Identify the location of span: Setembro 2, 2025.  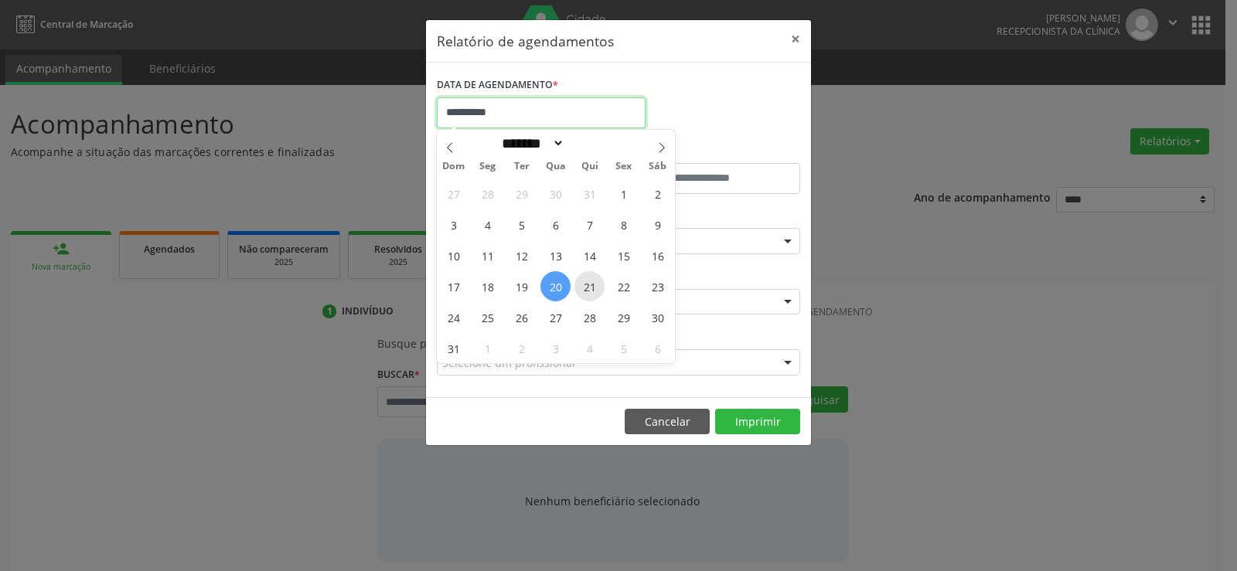
(521, 348).